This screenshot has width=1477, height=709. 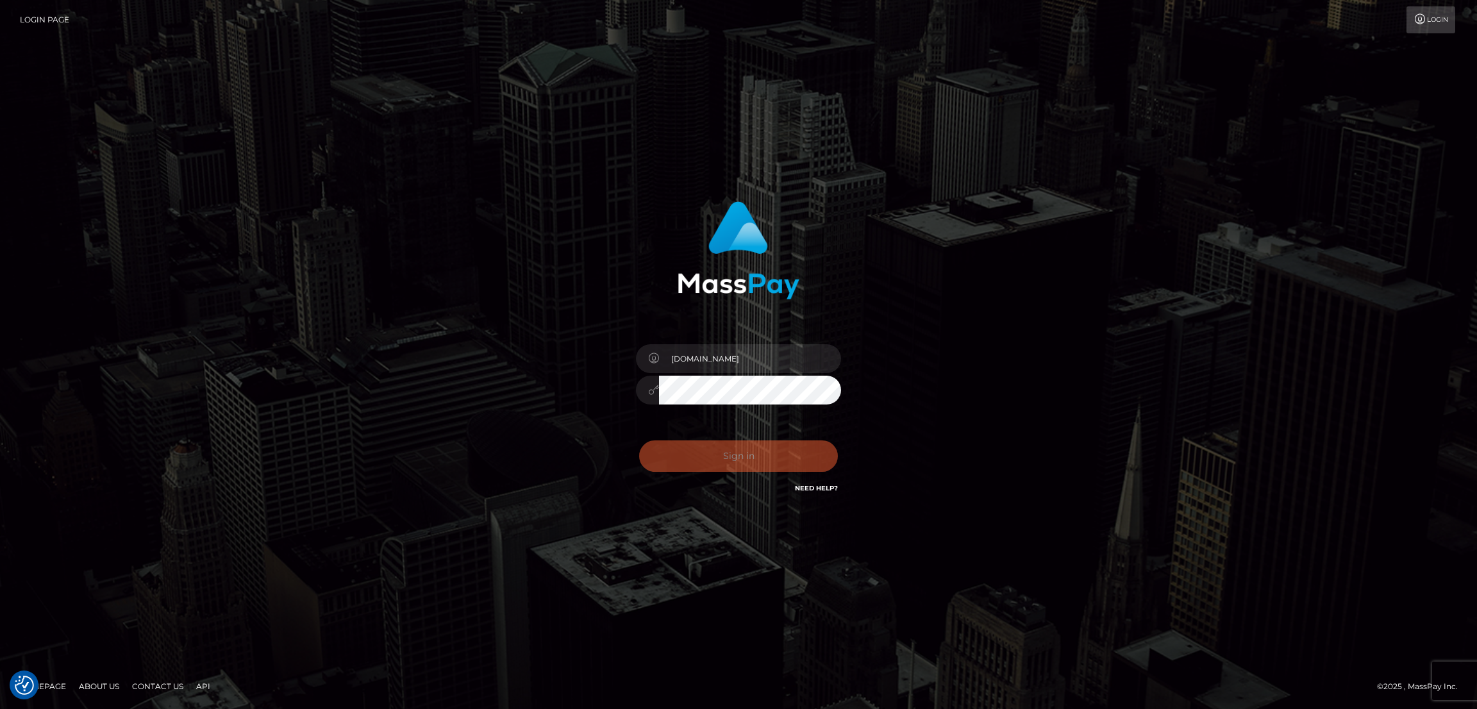 I want to click on a: Login Page, so click(x=44, y=20).